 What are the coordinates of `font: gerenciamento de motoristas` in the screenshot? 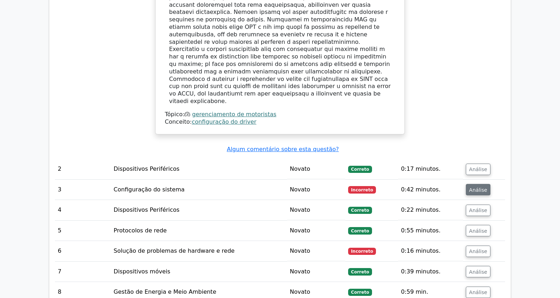 It's located at (234, 114).